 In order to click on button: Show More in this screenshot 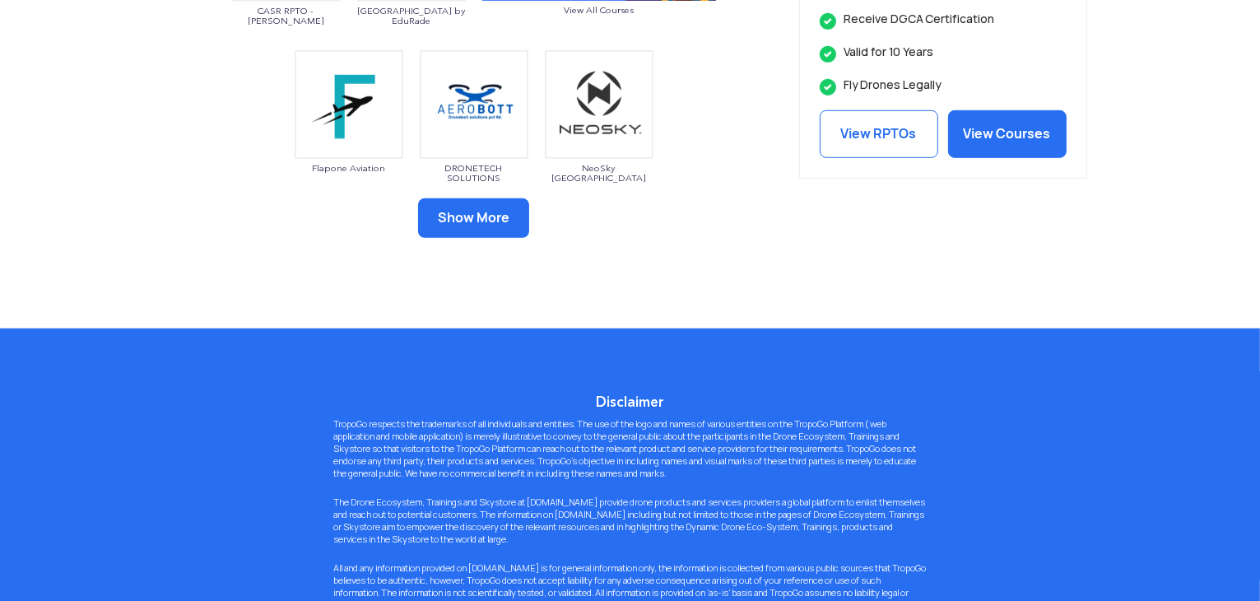, I will do `click(473, 218)`.